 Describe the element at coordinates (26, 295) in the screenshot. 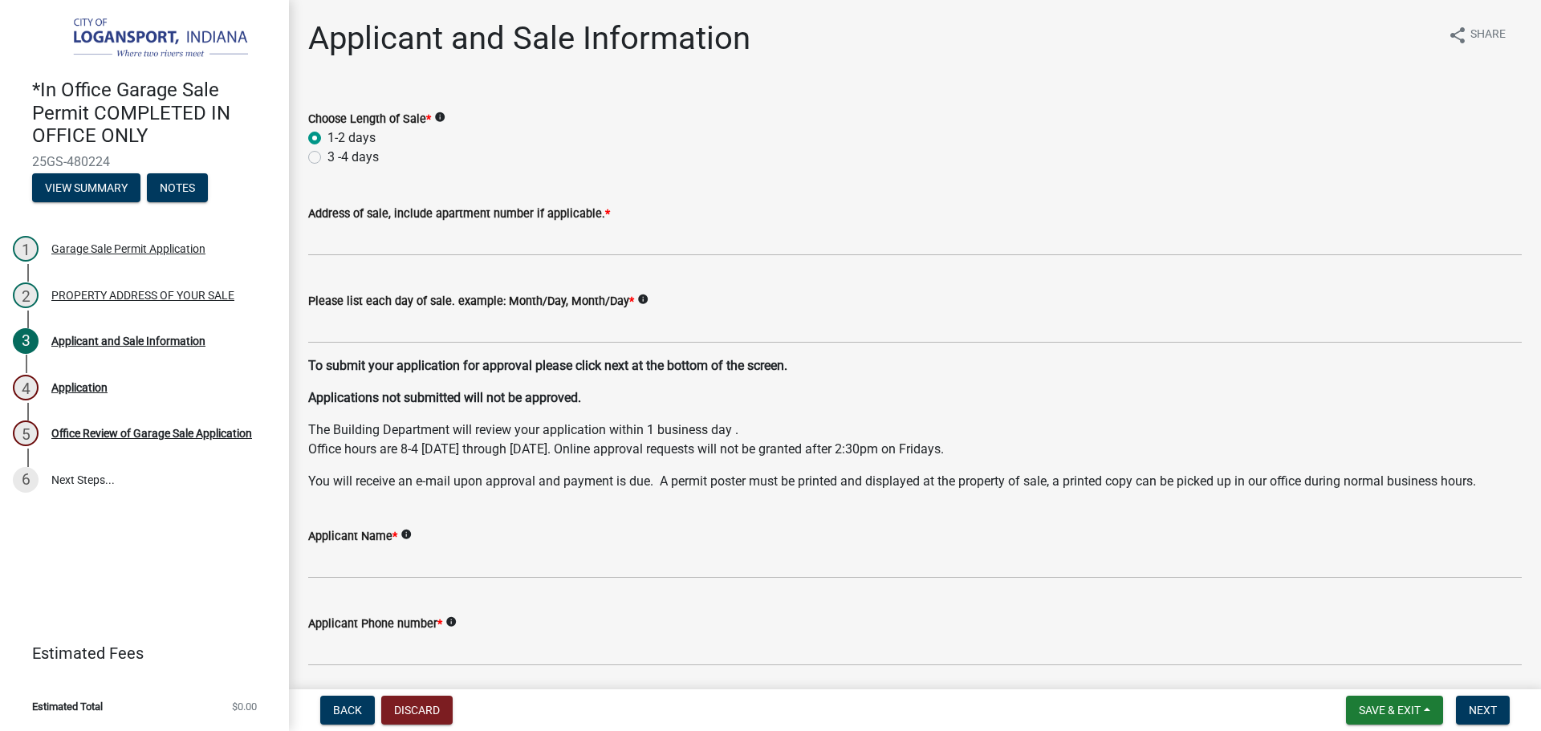

I see `div: 2` at that location.